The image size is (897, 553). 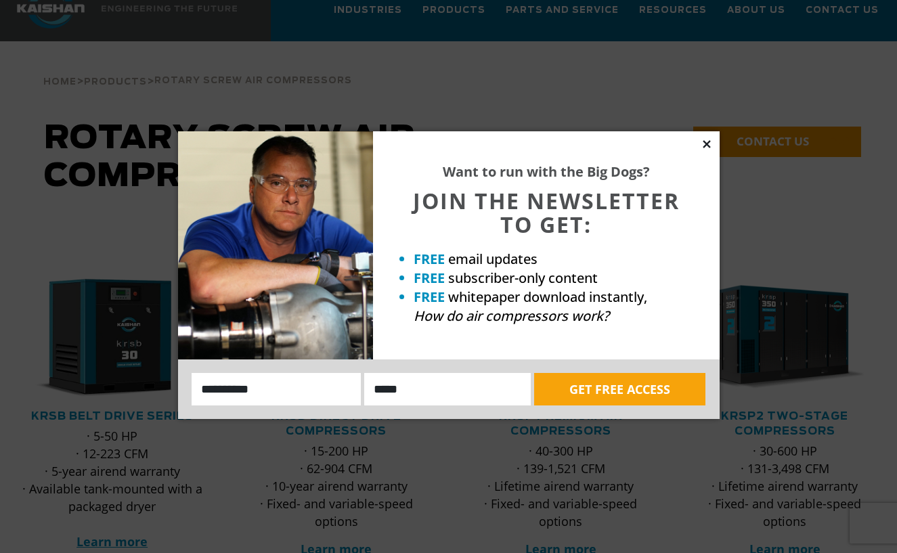 What do you see at coordinates (276, 389) in the screenshot?
I see `input: Name:` at bounding box center [276, 389].